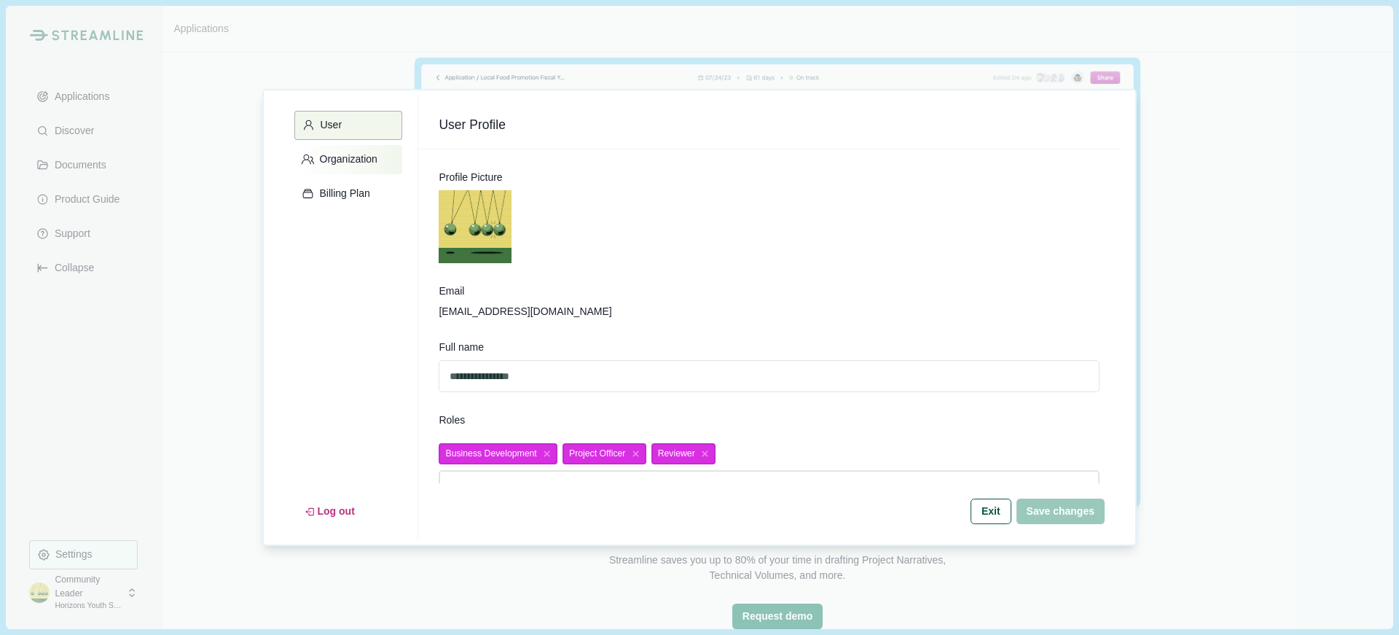 The width and height of the screenshot is (1399, 635). I want to click on span: Business Development, so click(491, 453).